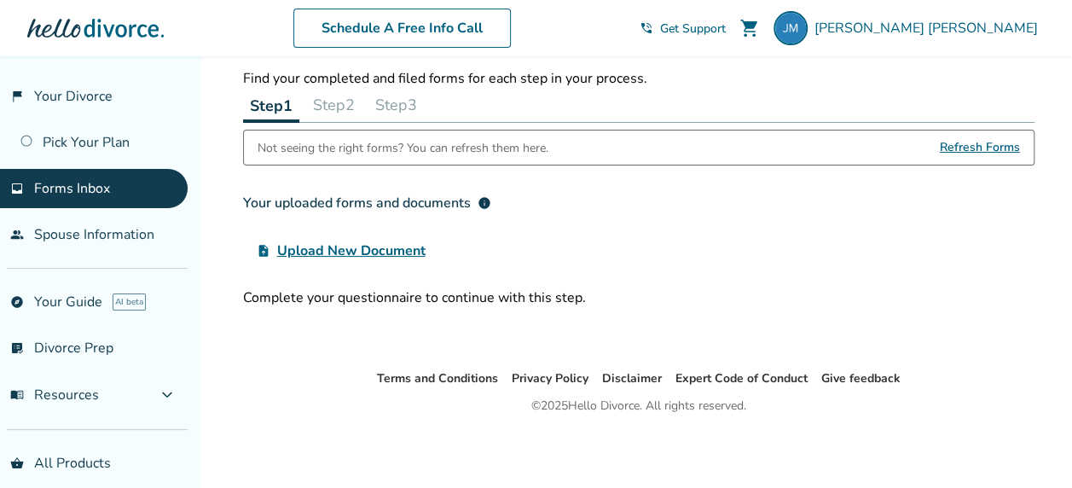  I want to click on span: Get Support, so click(693, 28).